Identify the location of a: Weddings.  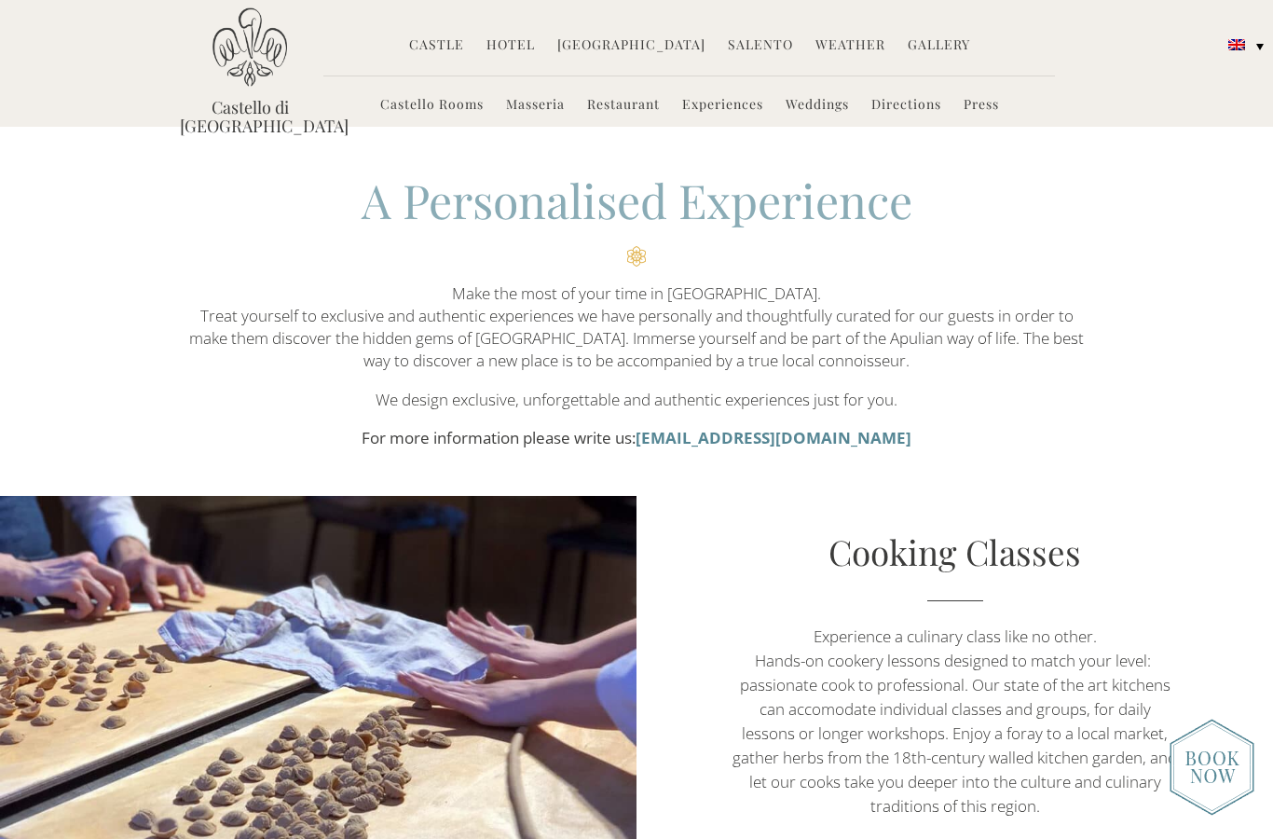
(817, 105).